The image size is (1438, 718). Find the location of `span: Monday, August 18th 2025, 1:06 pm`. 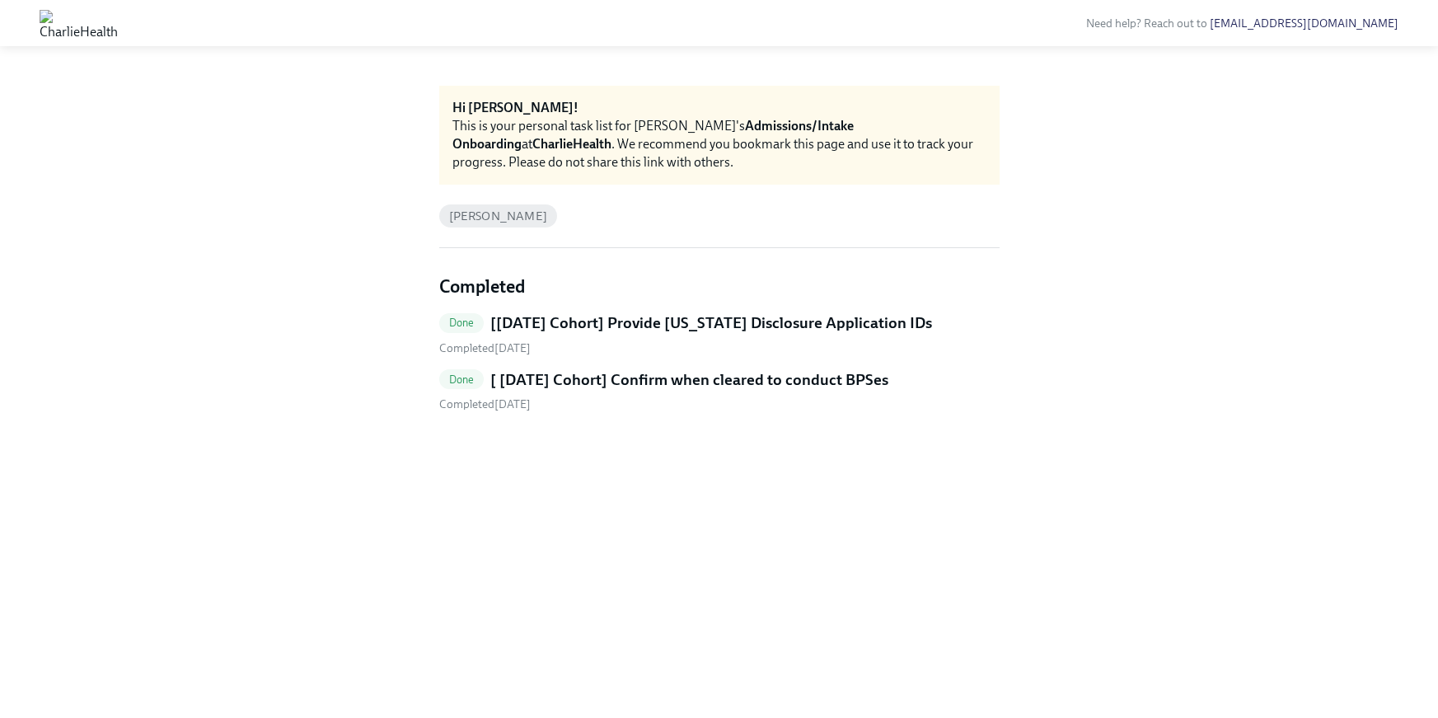

span: Monday, August 18th 2025, 1:06 pm is located at coordinates (485, 404).